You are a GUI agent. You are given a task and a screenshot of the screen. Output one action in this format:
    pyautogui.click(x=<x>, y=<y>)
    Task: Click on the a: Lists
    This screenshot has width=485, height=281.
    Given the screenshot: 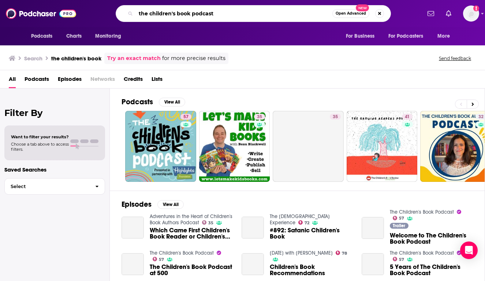 What is the action you would take?
    pyautogui.click(x=157, y=81)
    